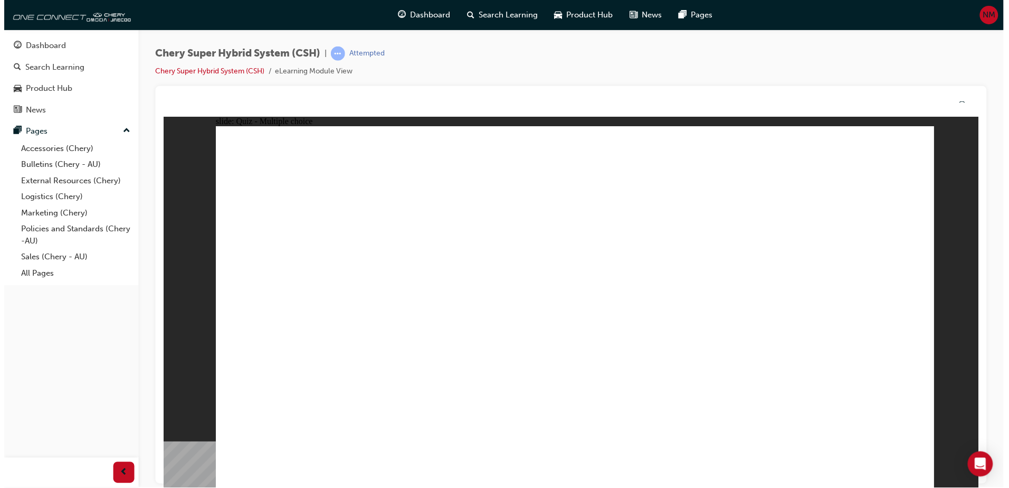  What do you see at coordinates (66, 15) in the screenshot?
I see `a: oneconnect` at bounding box center [66, 15].